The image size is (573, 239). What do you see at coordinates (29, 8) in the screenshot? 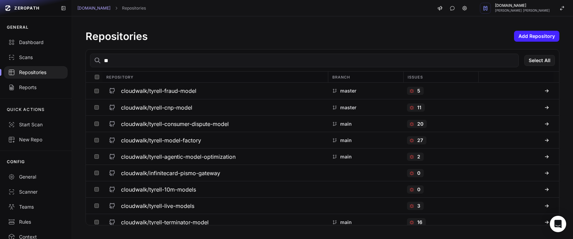
I see `a: ZEROPATH` at bounding box center [29, 8].